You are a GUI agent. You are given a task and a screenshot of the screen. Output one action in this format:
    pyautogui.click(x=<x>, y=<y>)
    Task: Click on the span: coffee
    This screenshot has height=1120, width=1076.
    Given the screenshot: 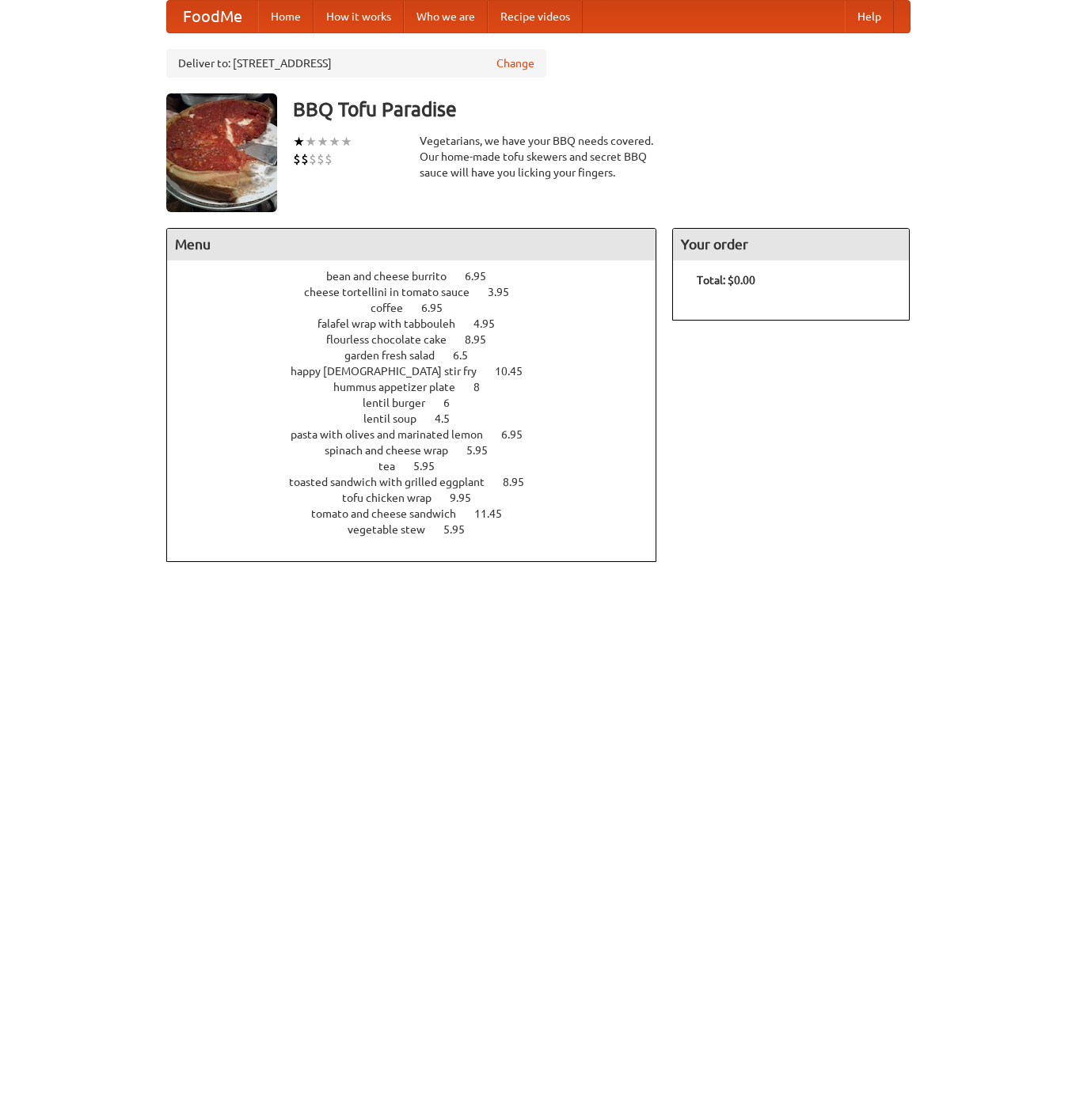 What is the action you would take?
    pyautogui.click(x=394, y=308)
    